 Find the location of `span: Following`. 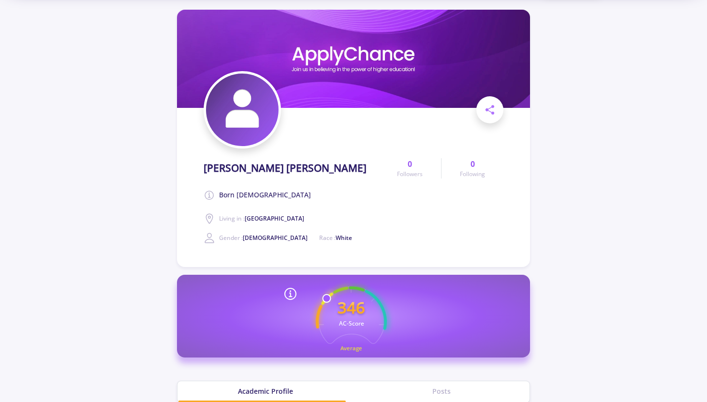

span: Following is located at coordinates (472, 174).